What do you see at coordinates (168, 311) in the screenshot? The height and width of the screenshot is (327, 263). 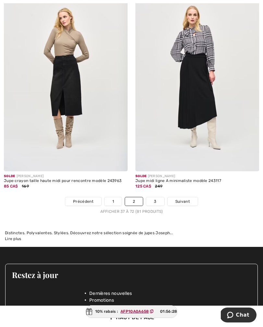 I see `span: 01:56:28` at bounding box center [168, 311].